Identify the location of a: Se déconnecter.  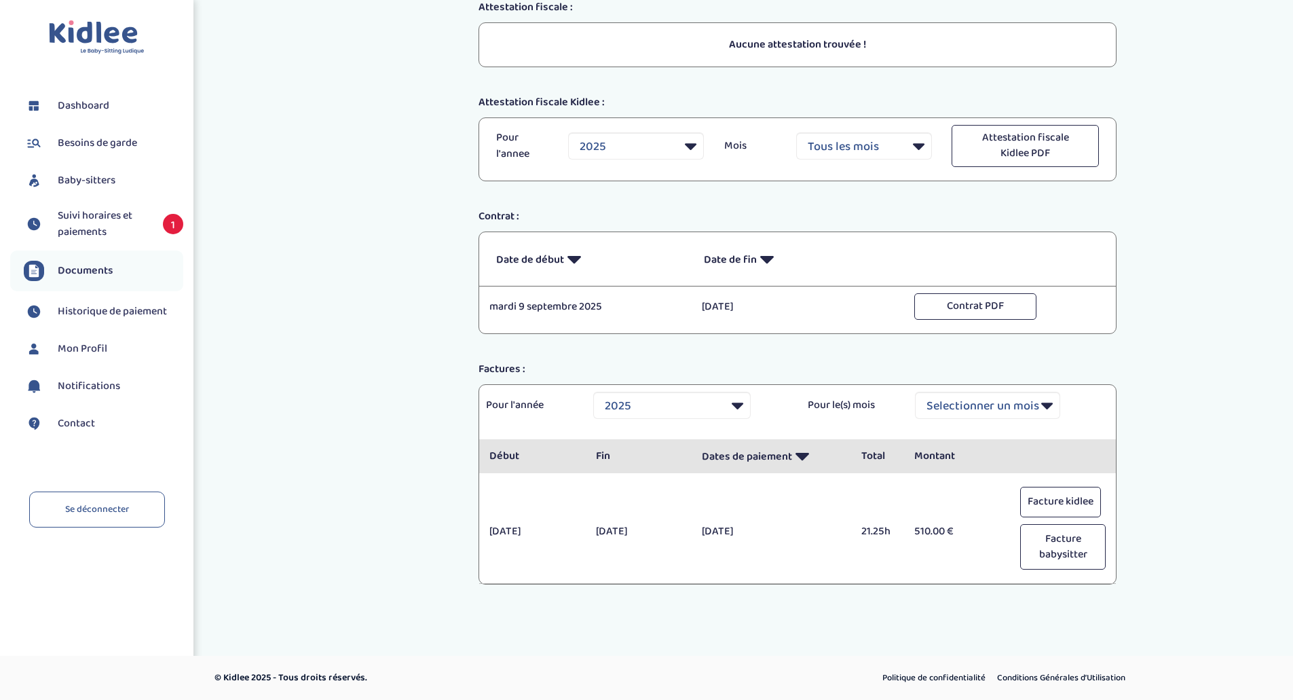
(97, 509).